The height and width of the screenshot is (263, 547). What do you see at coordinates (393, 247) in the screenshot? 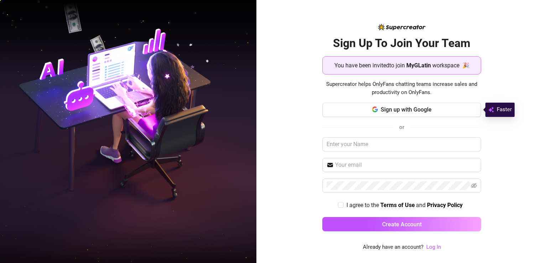
I see `span: Already have an account?` at bounding box center [393, 247].